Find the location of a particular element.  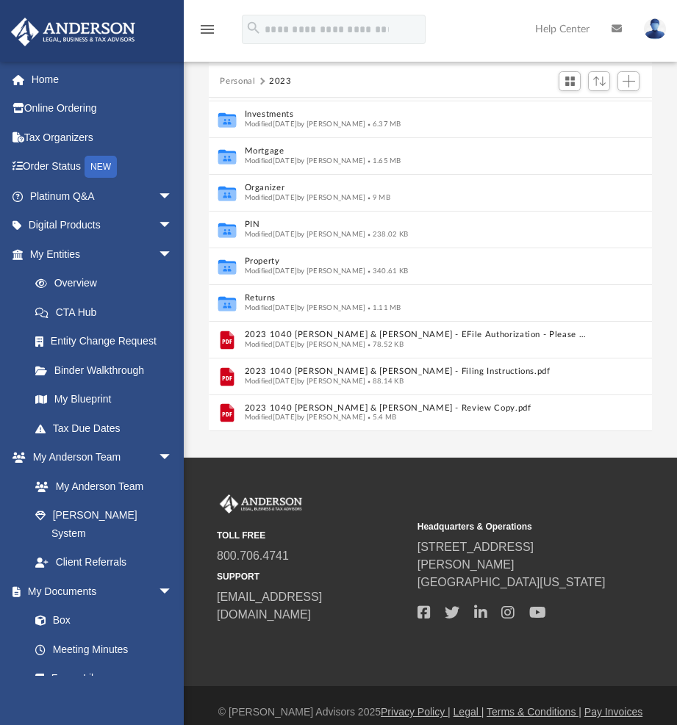

a: Pay Invoices is located at coordinates (613, 712).